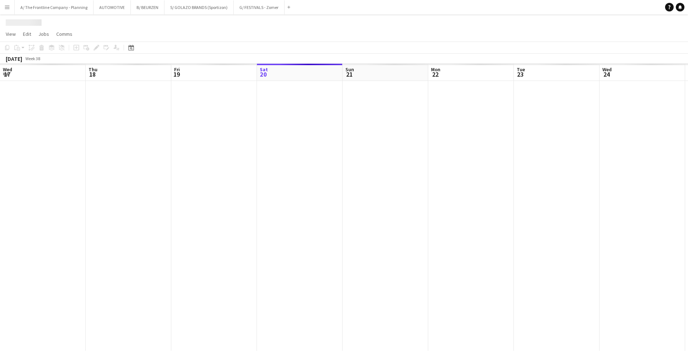 The height and width of the screenshot is (363, 688). Describe the element at coordinates (92, 74) in the screenshot. I see `span: 18` at that location.